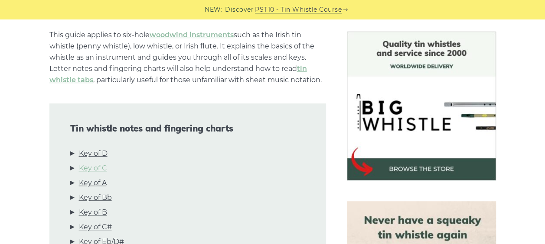 The image size is (545, 244). I want to click on a: woodwind instruments, so click(192, 35).